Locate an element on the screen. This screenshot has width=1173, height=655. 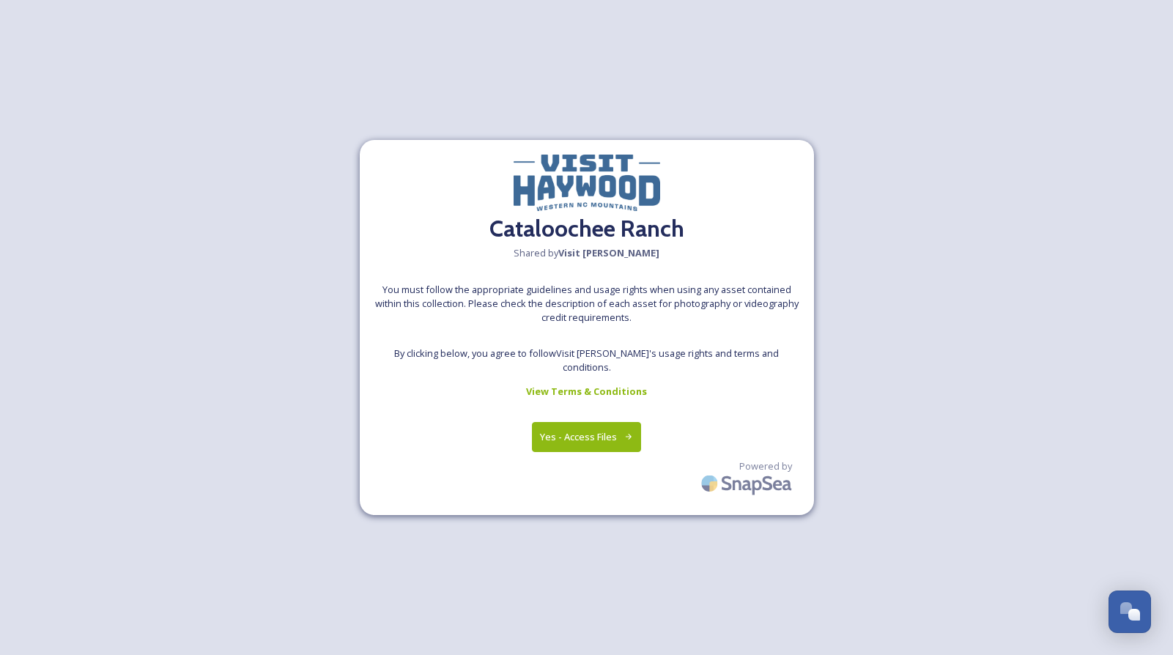
strong: View Terms & Conditions is located at coordinates (586, 391).